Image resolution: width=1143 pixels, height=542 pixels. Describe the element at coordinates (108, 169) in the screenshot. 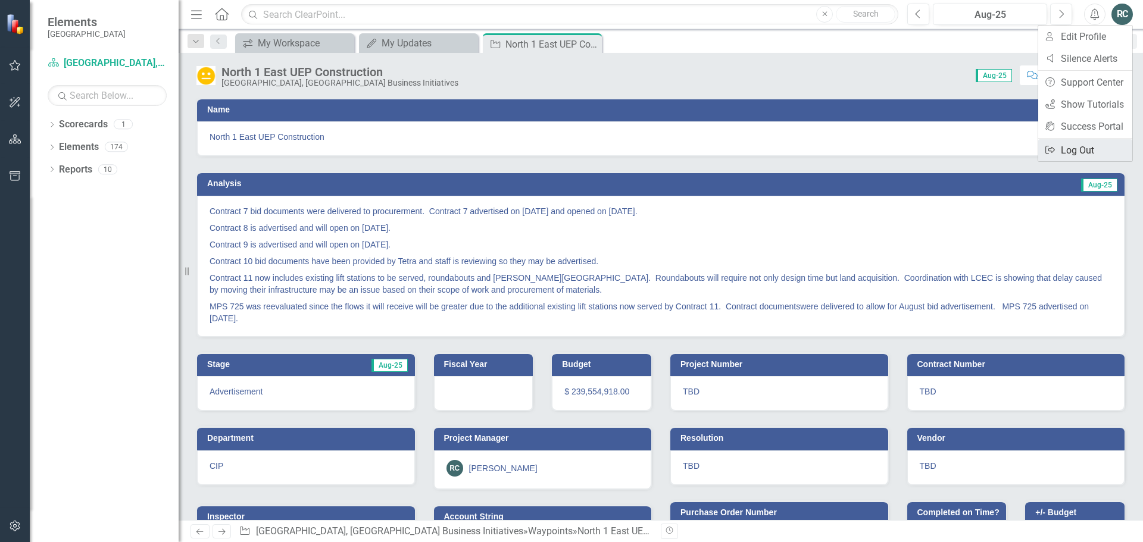

I see `div: 10` at that location.